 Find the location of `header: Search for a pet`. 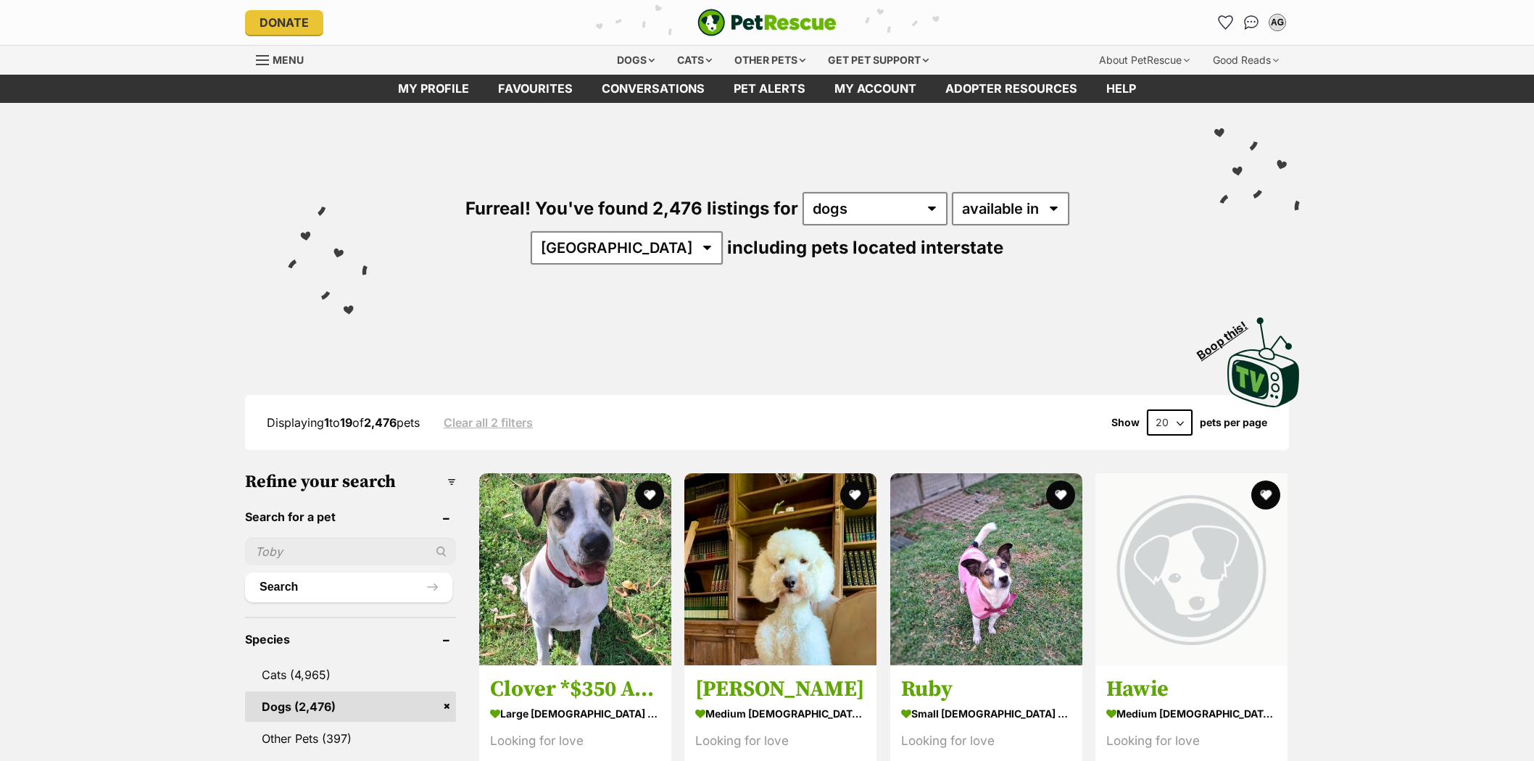

header: Search for a pet is located at coordinates (350, 517).